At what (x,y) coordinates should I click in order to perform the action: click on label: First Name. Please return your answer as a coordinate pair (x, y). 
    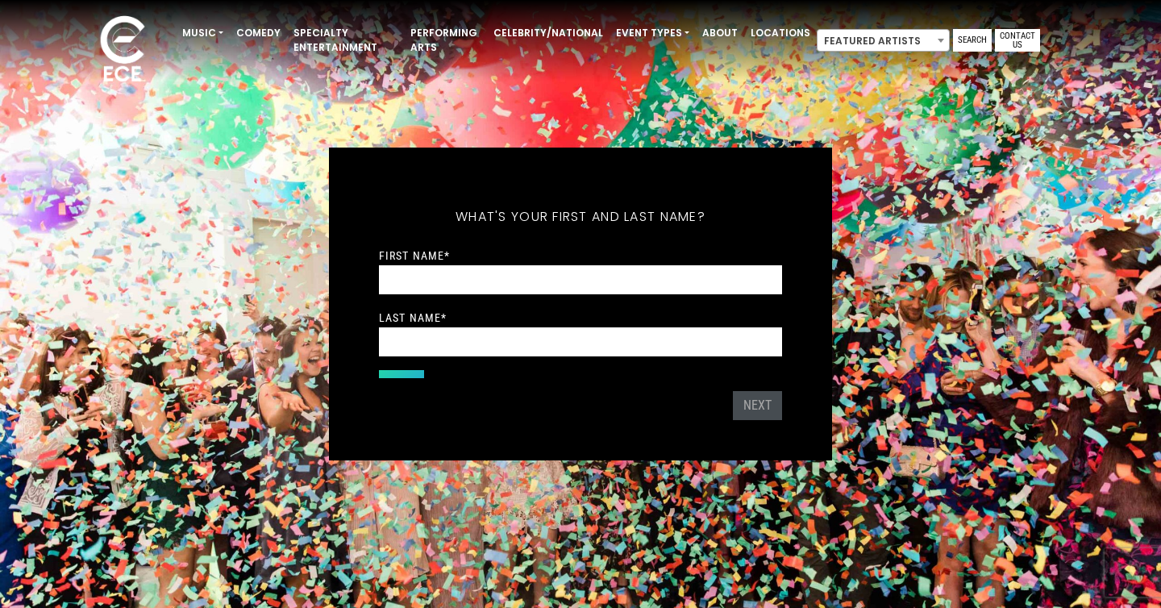
    Looking at the image, I should click on (414, 256).